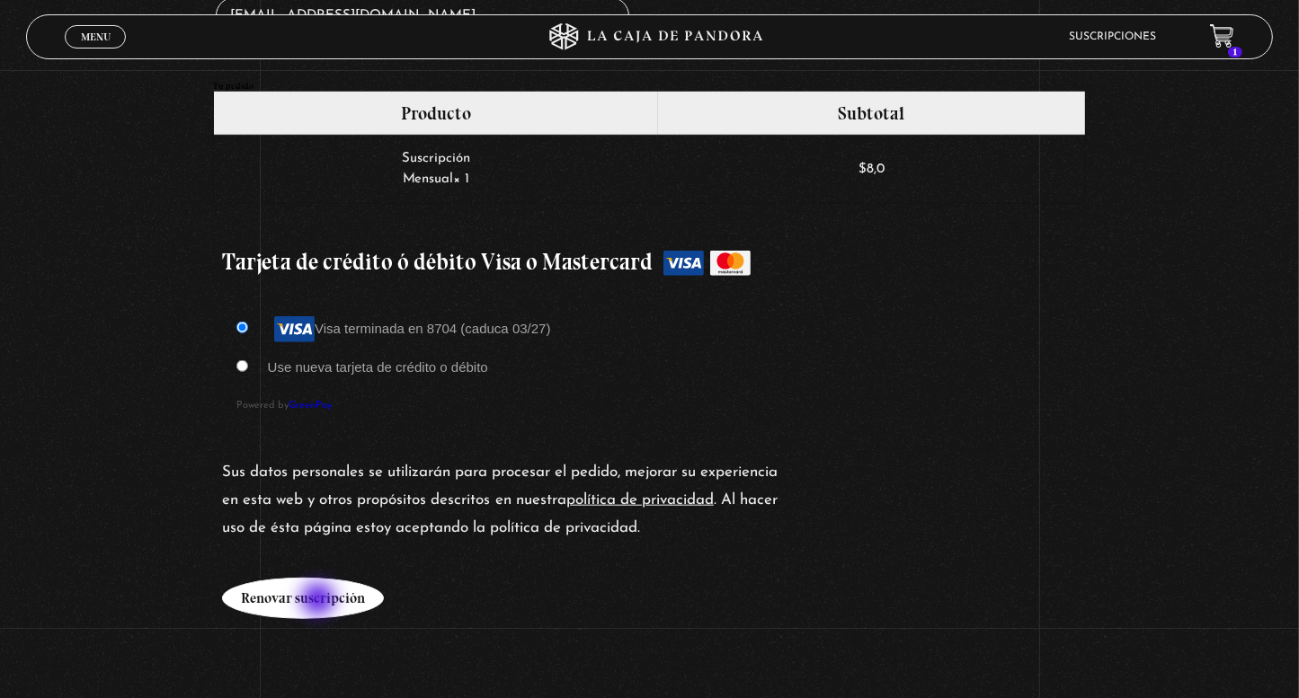 This screenshot has height=698, width=1299. I want to click on p: Sus datos personales se utilizarán para procesar el pedido, mejorar su experiencia en esta web y ..., so click(500, 501).